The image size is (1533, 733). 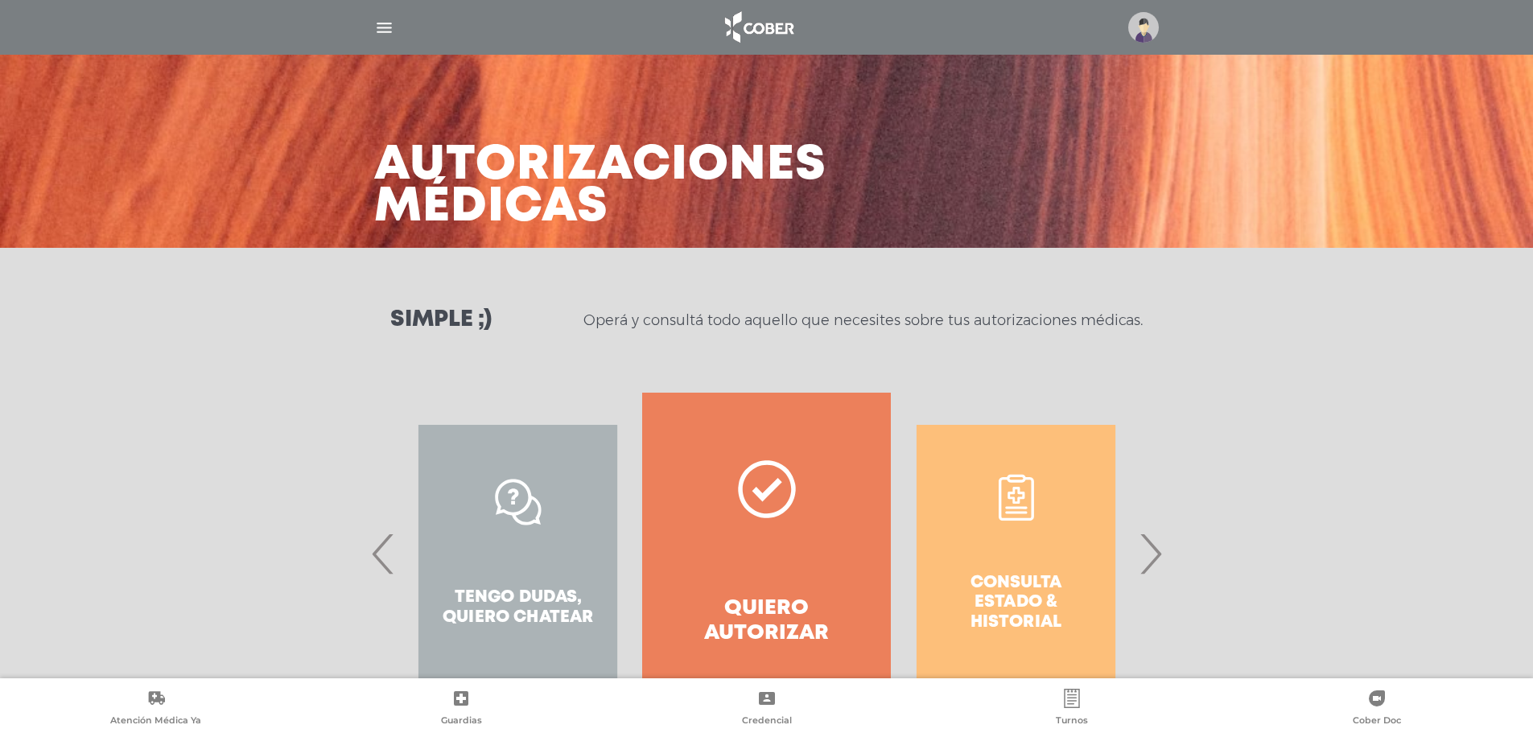 I want to click on a: Guardias, so click(x=460, y=709).